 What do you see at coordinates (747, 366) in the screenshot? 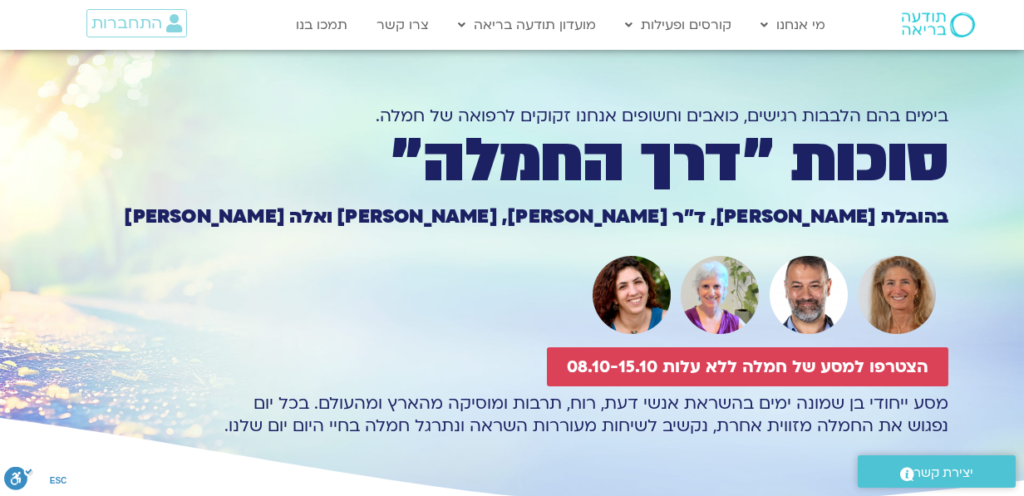
I see `span: הצטרפו למסע של חמלה ללא עלות 08.10-15.10` at bounding box center [747, 366].